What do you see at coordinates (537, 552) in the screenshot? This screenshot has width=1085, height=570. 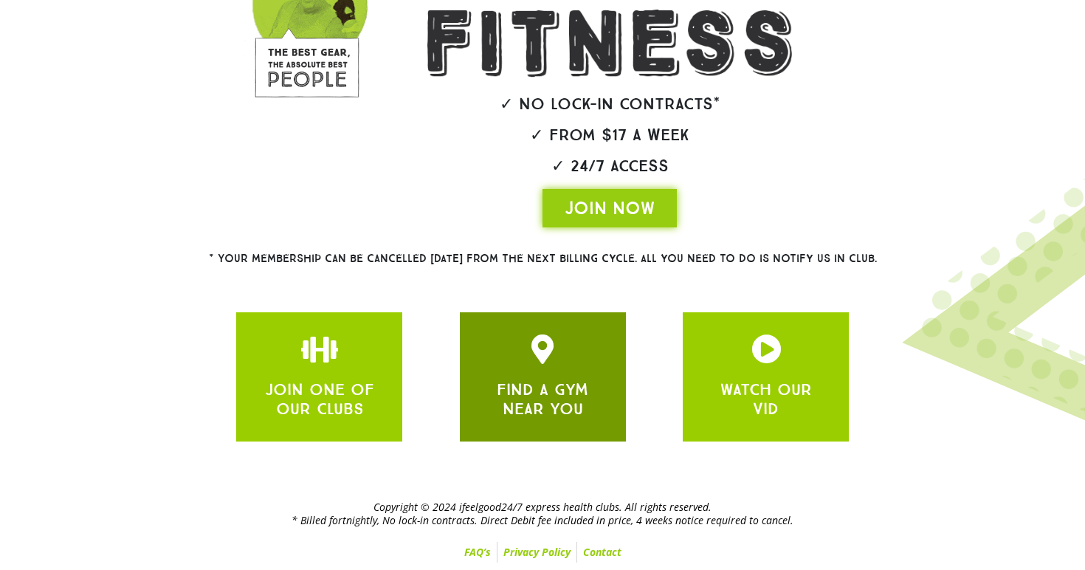 I see `a: Privacy Policy` at bounding box center [537, 552].